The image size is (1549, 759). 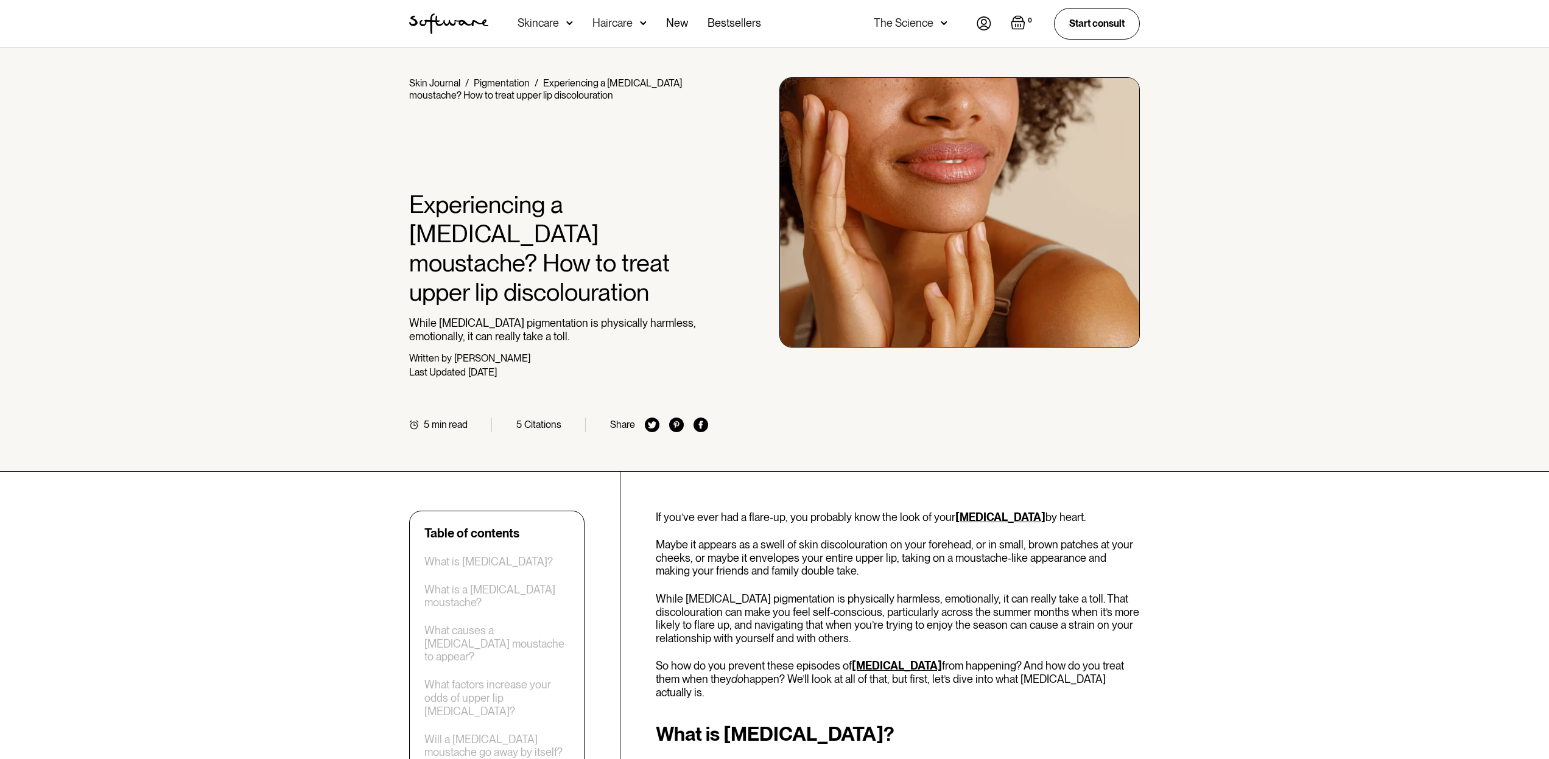 What do you see at coordinates (652, 425) in the screenshot?
I see `img: twitter icon` at bounding box center [652, 425].